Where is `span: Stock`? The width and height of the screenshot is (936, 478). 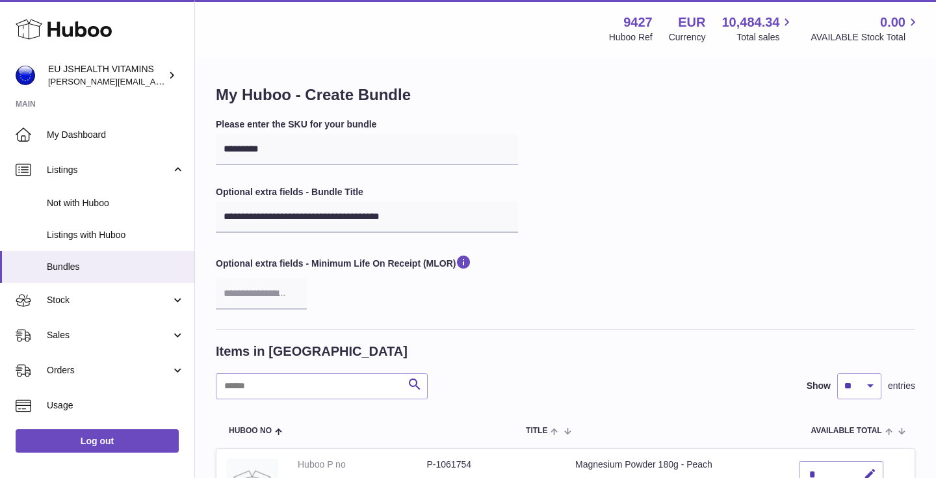
span: Stock is located at coordinates (109, 300).